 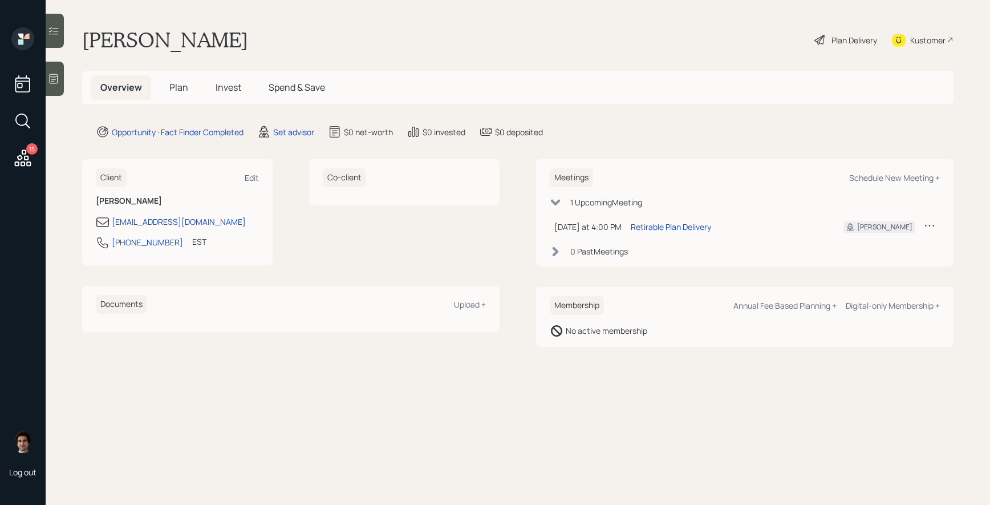 I want to click on div: 15, so click(x=32, y=149).